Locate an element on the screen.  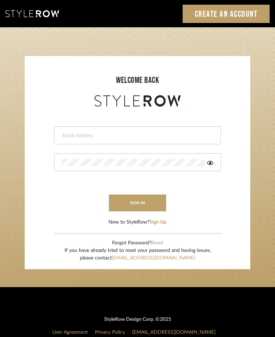
button: Sign Up is located at coordinates (158, 222).